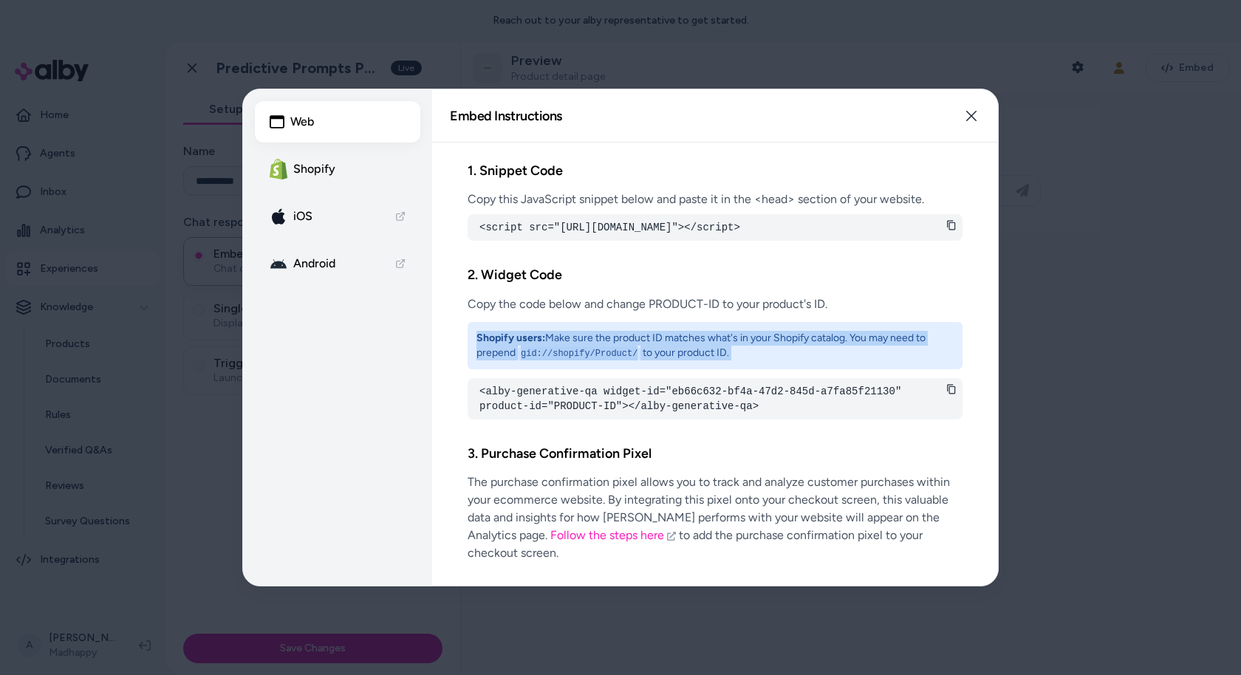 The image size is (1241, 675). What do you see at coordinates (338, 216) in the screenshot?
I see `a: apple-icon iOS` at bounding box center [338, 216].